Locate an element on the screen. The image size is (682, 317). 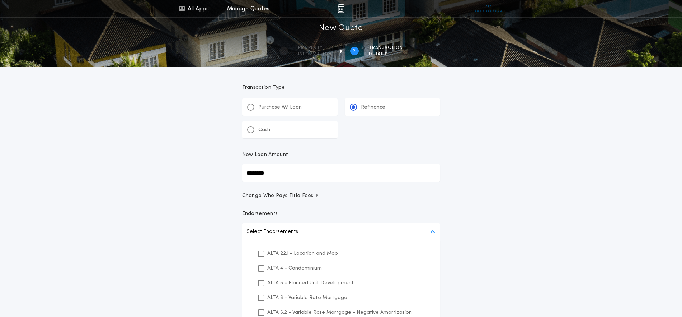
span: information is located at coordinates (315, 54).